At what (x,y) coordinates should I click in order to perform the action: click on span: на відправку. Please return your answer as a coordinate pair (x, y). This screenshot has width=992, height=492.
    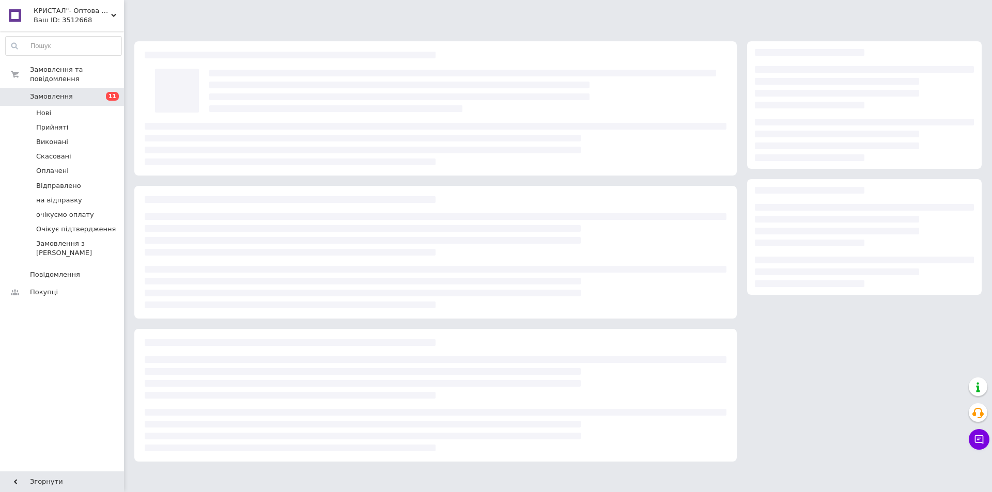
    Looking at the image, I should click on (59, 200).